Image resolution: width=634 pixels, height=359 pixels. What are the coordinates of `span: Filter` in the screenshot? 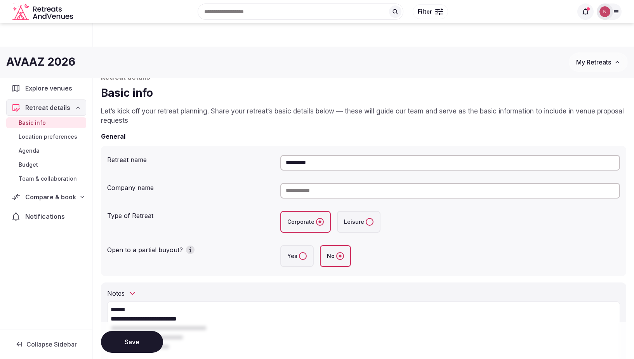 It's located at (425, 12).